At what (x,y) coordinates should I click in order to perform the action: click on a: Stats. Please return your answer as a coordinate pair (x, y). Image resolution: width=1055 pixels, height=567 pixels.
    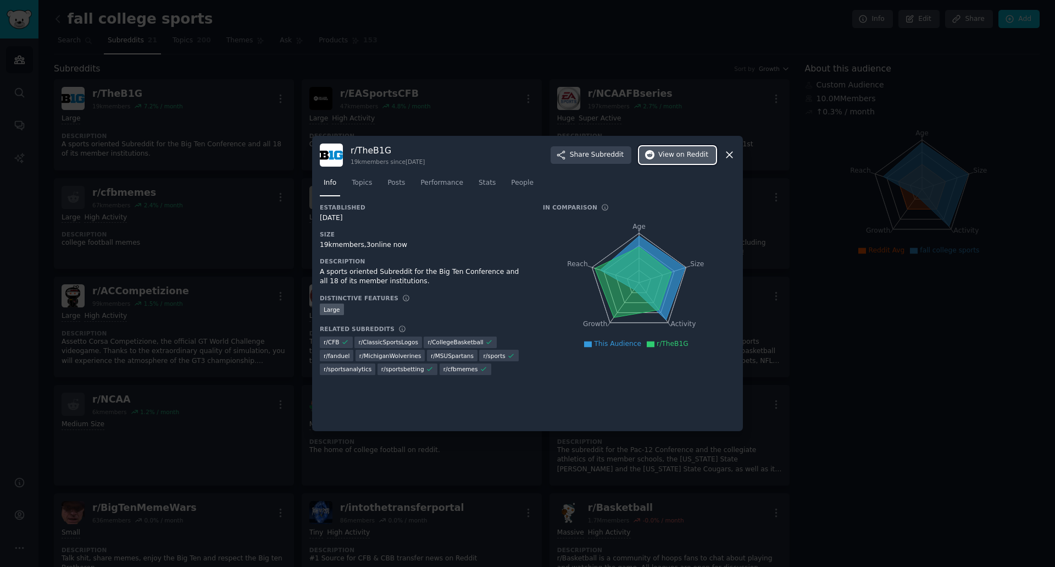
    Looking at the image, I should click on (487, 185).